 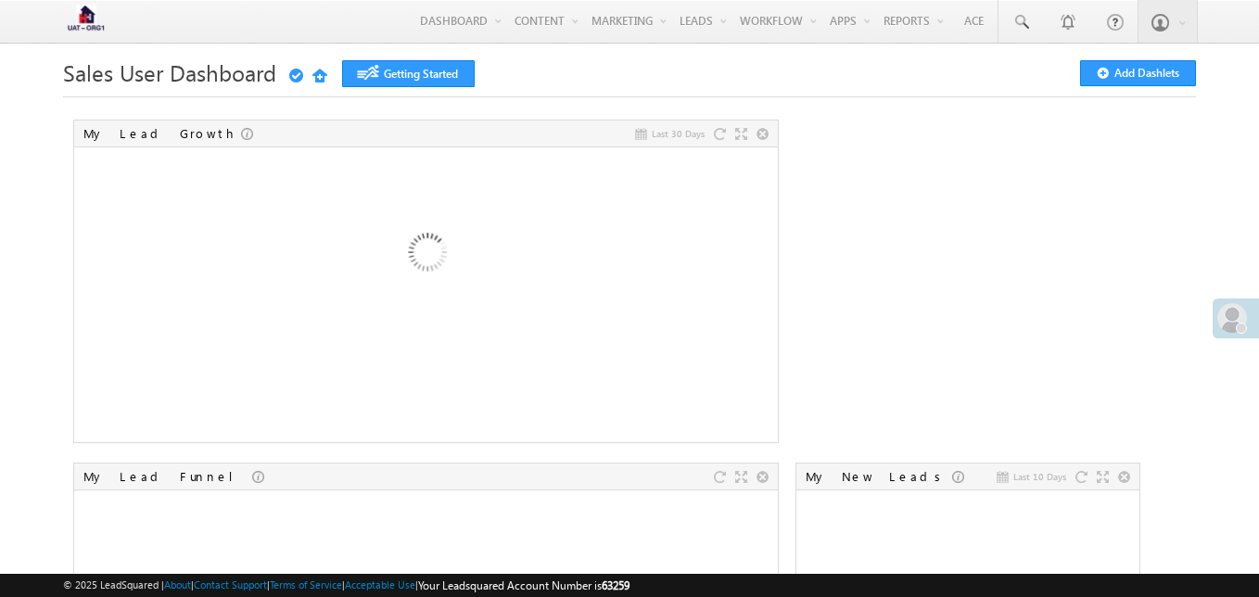 What do you see at coordinates (346, 585) in the screenshot?
I see `span: © 2025 LeadSquared | | | | |` at bounding box center [346, 585].